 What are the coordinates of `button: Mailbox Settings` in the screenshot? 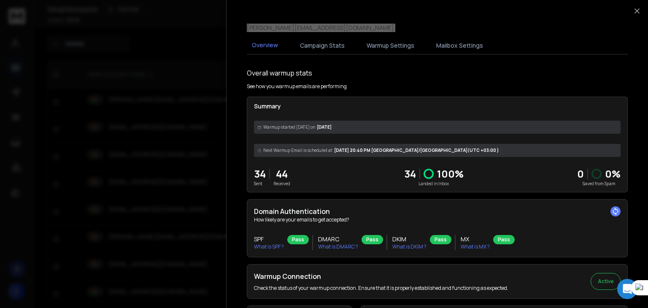 It's located at (460, 46).